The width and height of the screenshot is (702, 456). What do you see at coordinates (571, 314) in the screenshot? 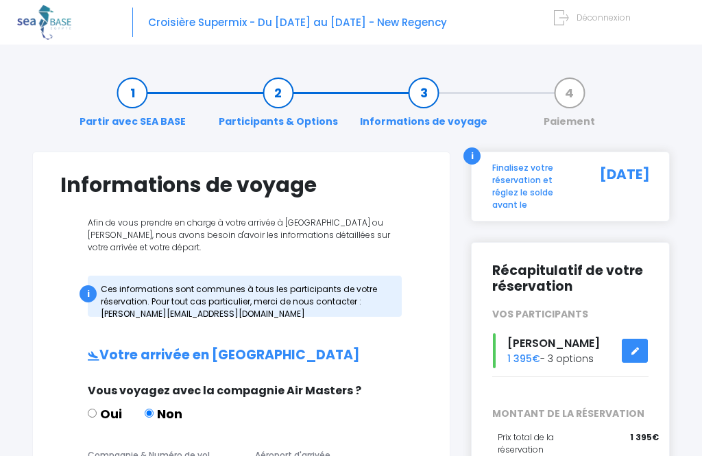
I see `div: VOS PARTICIPANTS` at bounding box center [571, 314].